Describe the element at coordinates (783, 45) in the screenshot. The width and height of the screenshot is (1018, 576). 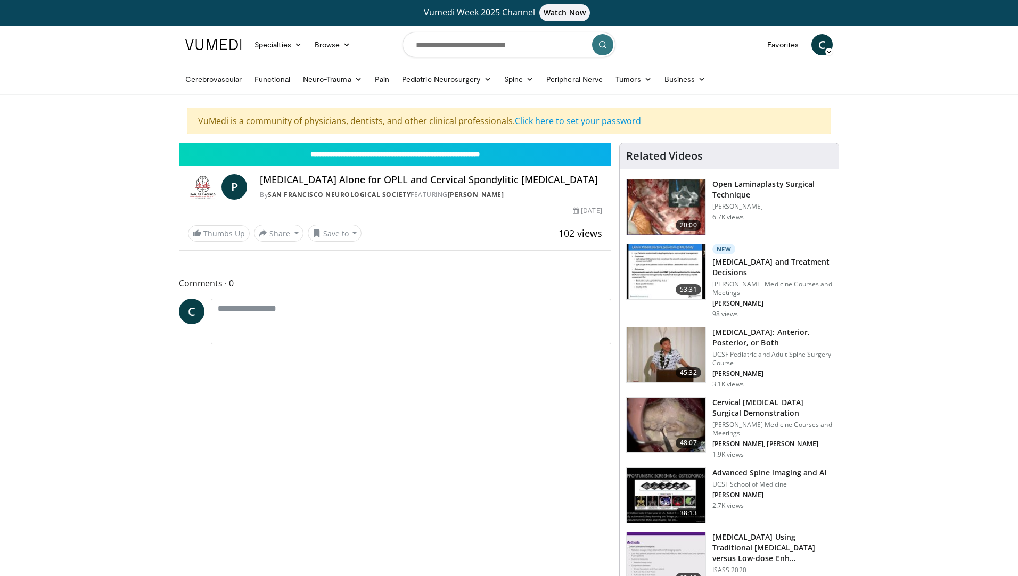
I see `a: Favorites` at that location.